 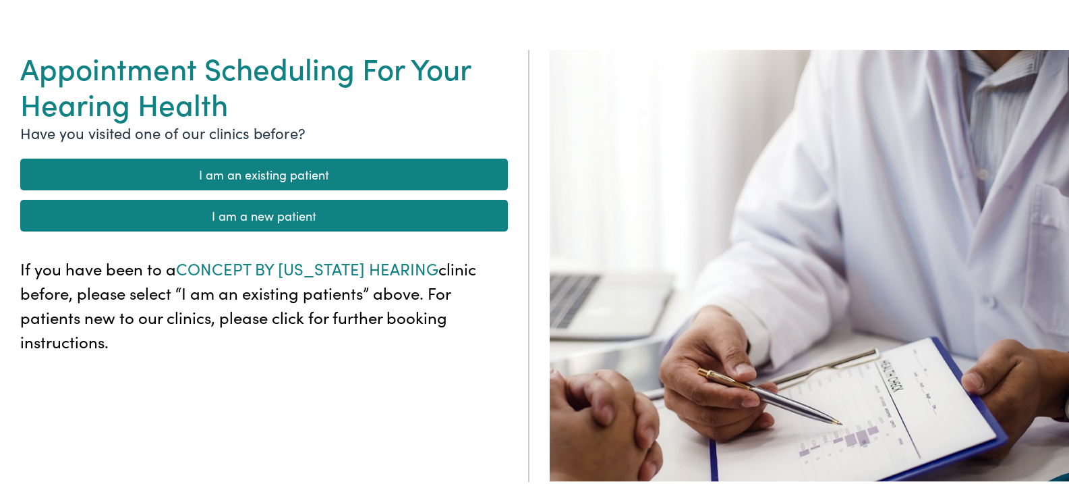 What do you see at coordinates (264, 172) in the screenshot?
I see `a: I am an existing patient` at bounding box center [264, 172].